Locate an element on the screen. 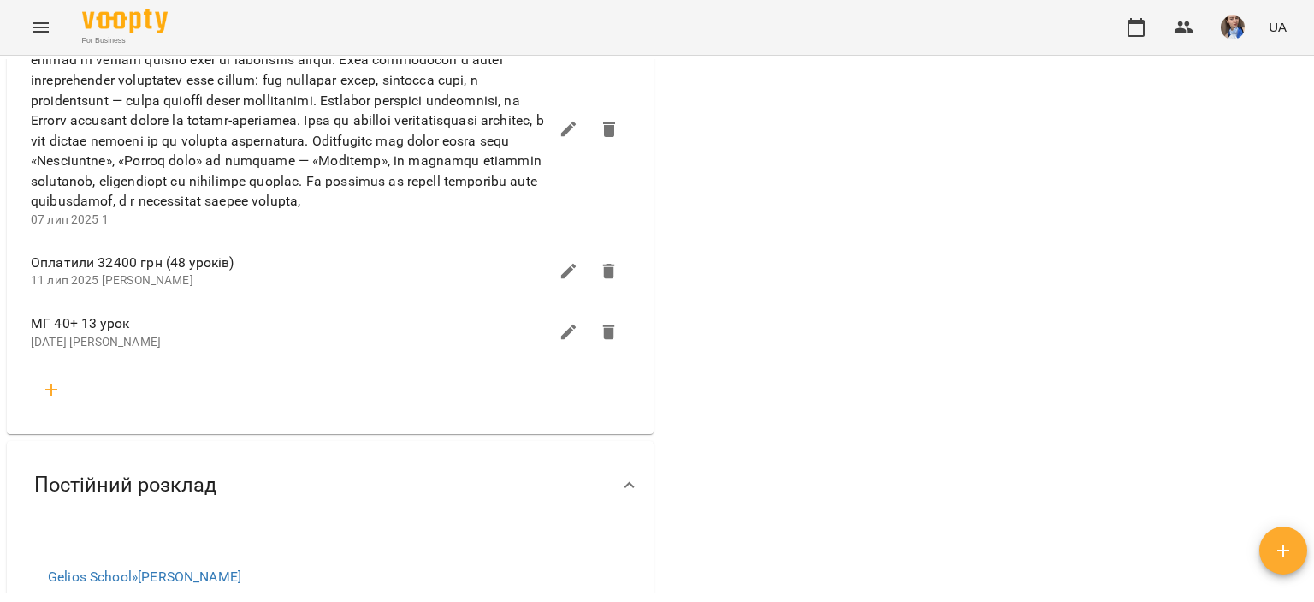 This screenshot has width=1314, height=602. span: UA is located at coordinates (1278, 27).